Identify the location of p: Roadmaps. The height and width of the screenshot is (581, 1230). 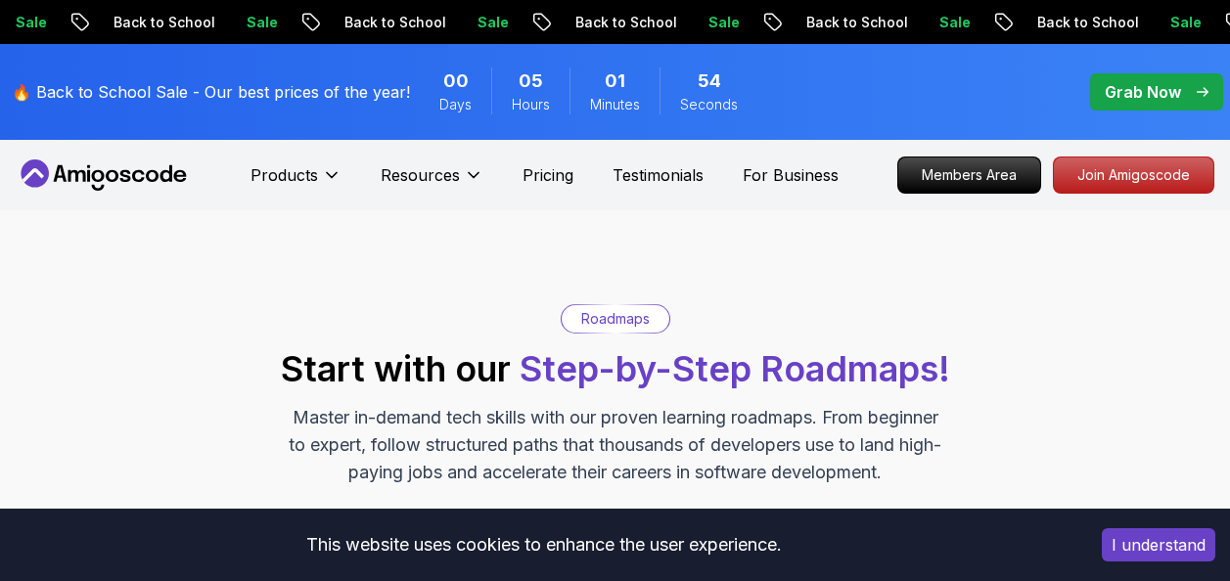
(615, 319).